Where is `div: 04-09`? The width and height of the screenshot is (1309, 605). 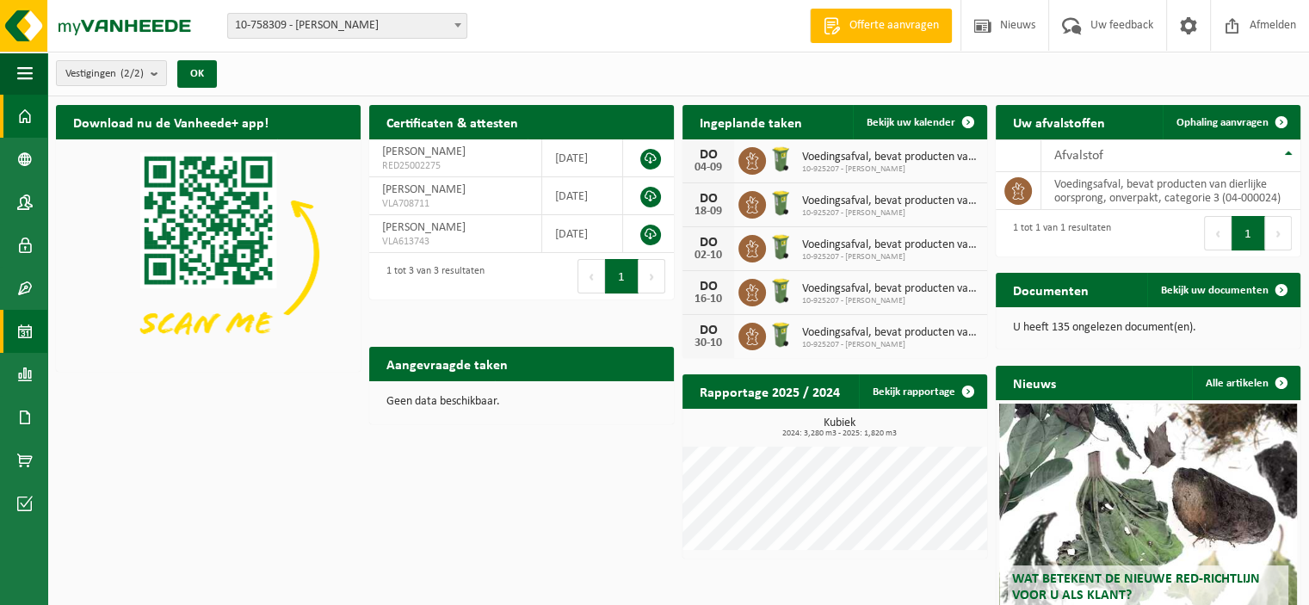 div: 04-09 is located at coordinates (708, 168).